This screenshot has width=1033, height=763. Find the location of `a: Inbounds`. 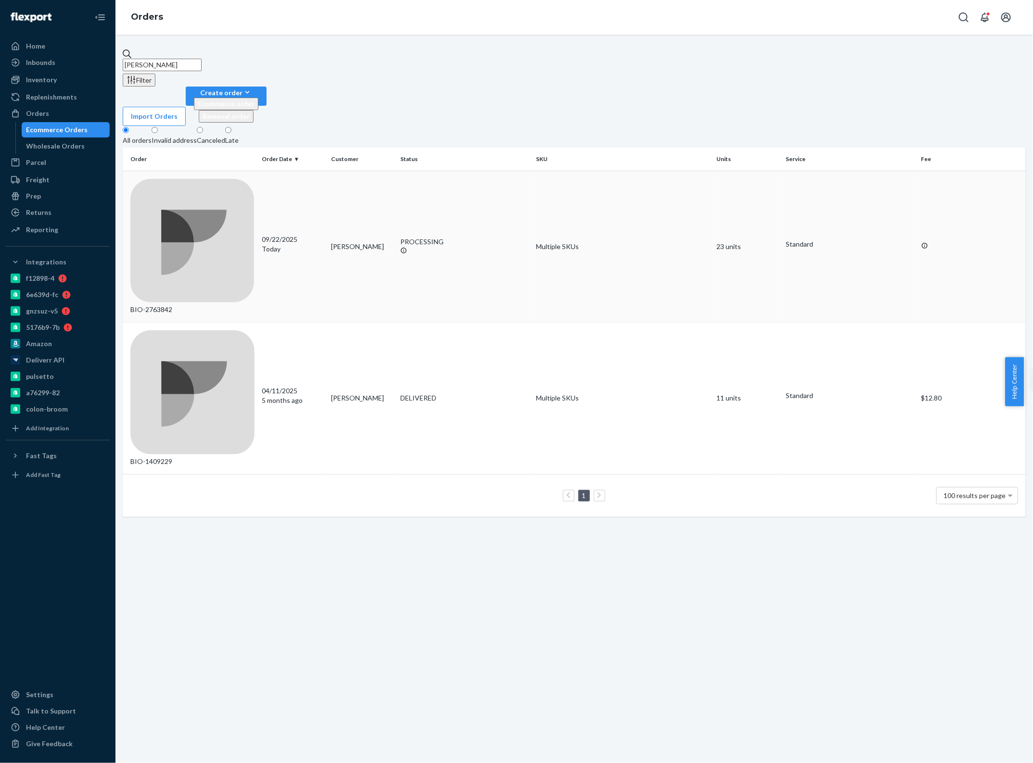

a: Inbounds is located at coordinates (58, 63).